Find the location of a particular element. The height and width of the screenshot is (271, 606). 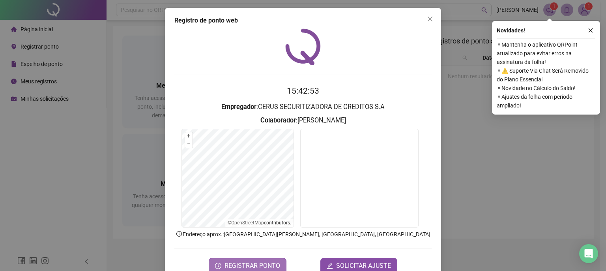

h3: : CERUS SECURITIZADORA DE CREDITOS S.A is located at coordinates (303, 107).